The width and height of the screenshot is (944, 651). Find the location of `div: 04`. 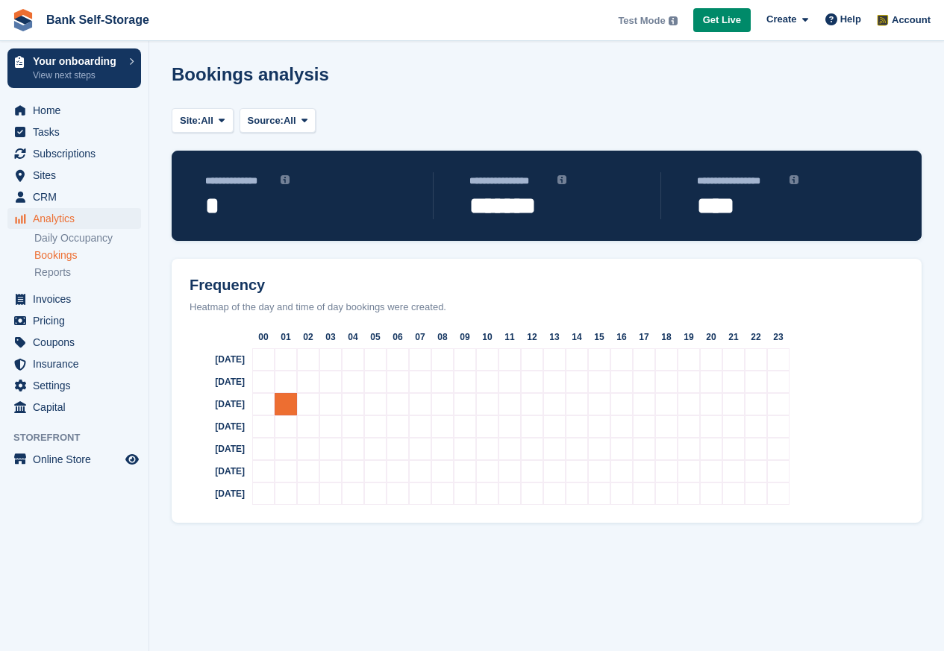

div: 04 is located at coordinates (353, 337).